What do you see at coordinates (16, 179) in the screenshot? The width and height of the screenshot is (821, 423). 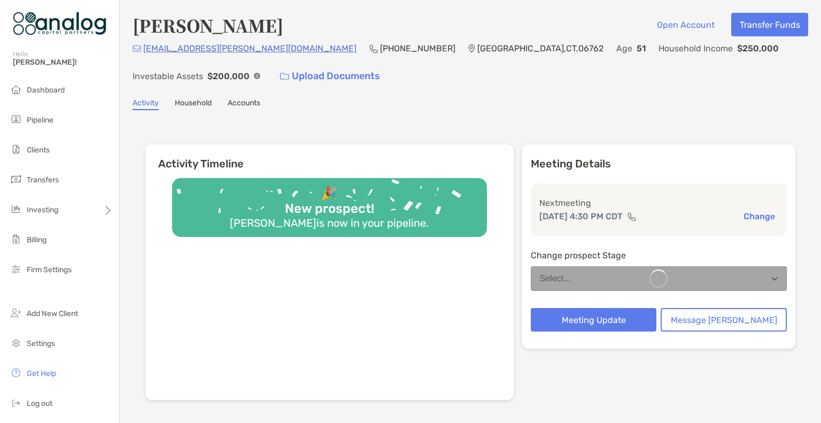 I see `img: transfers icon` at bounding box center [16, 179].